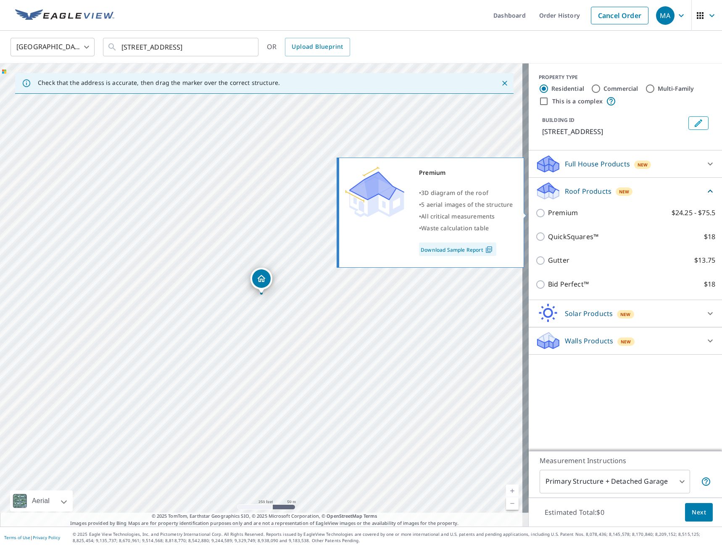 This screenshot has height=548, width=722. I want to click on span: Your report will include the primary structure and a detached garage if one exists., so click(706, 482).